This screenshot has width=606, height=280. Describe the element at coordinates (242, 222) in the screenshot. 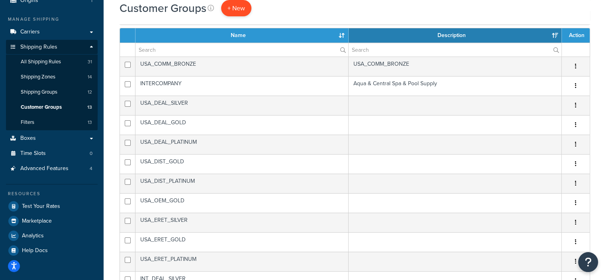

I see `td: USA_ERET_SILVER` at that location.